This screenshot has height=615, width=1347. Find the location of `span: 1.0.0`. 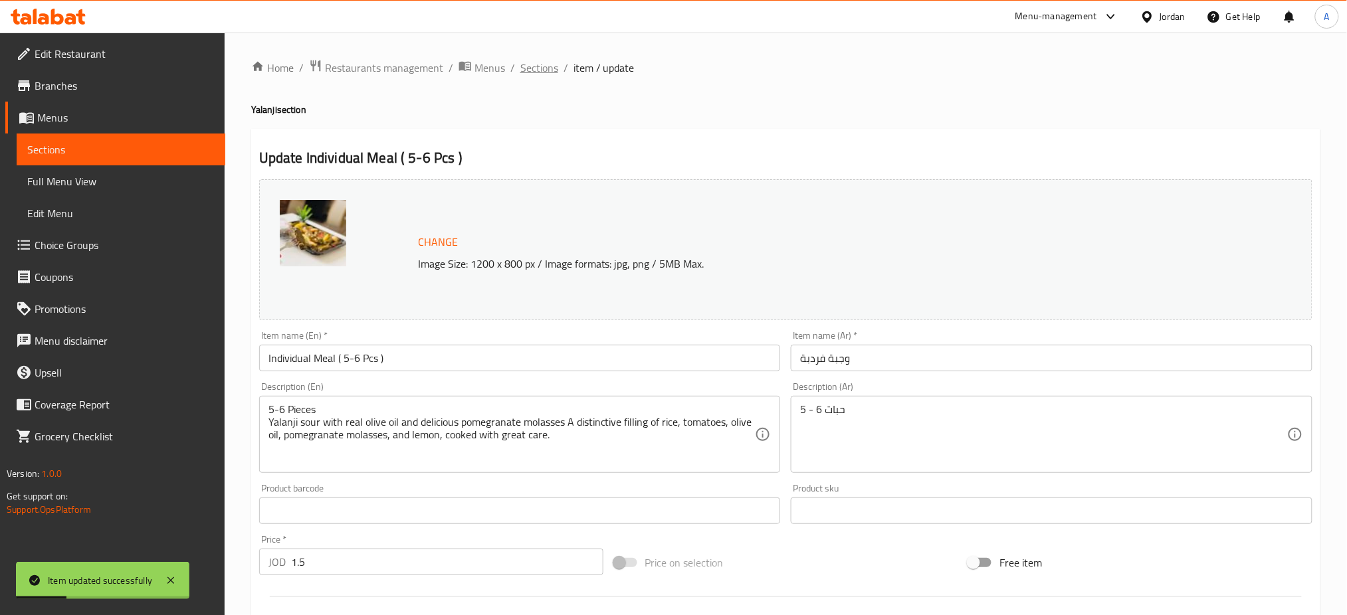

span: 1.0.0 is located at coordinates (51, 474).